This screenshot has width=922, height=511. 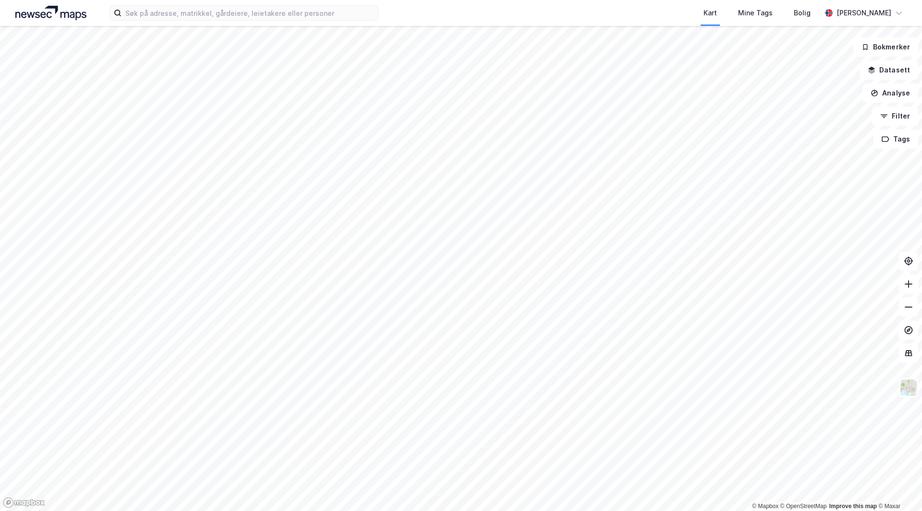 I want to click on a: Mapbox, so click(x=765, y=506).